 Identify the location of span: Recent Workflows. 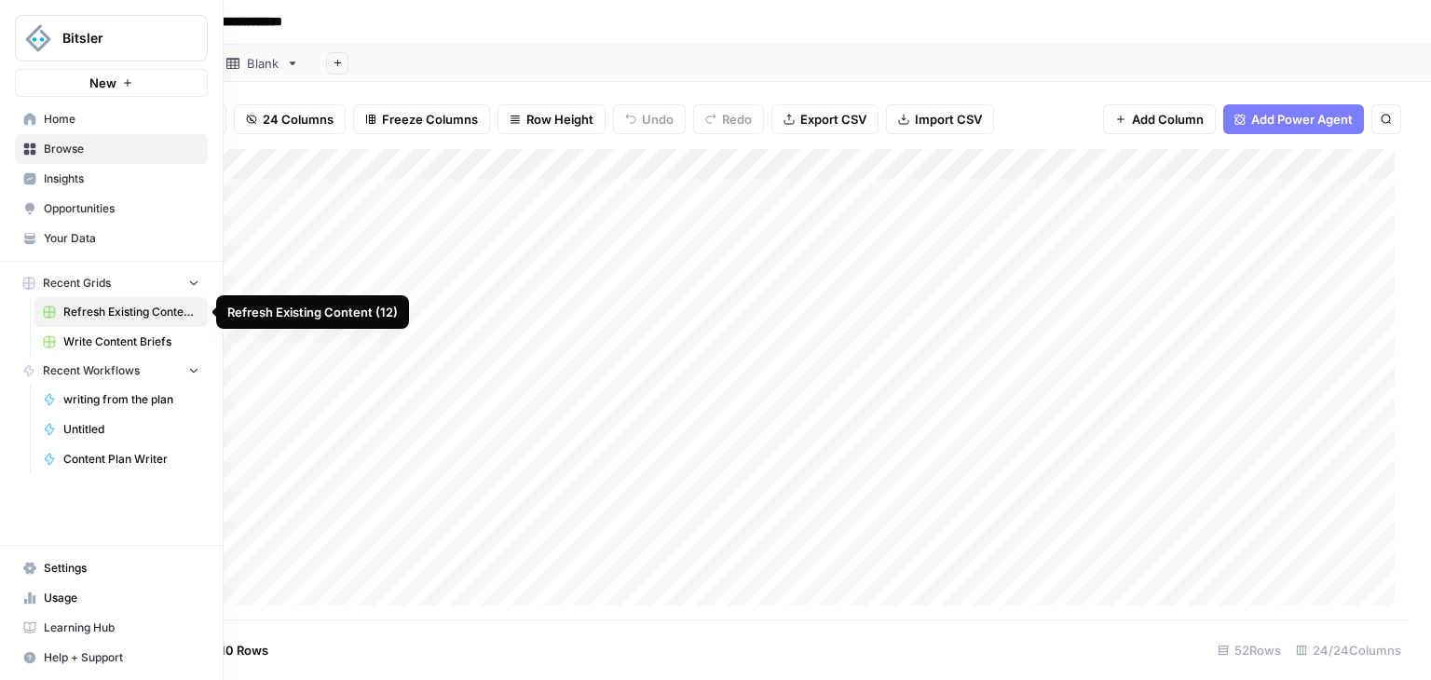
(91, 371).